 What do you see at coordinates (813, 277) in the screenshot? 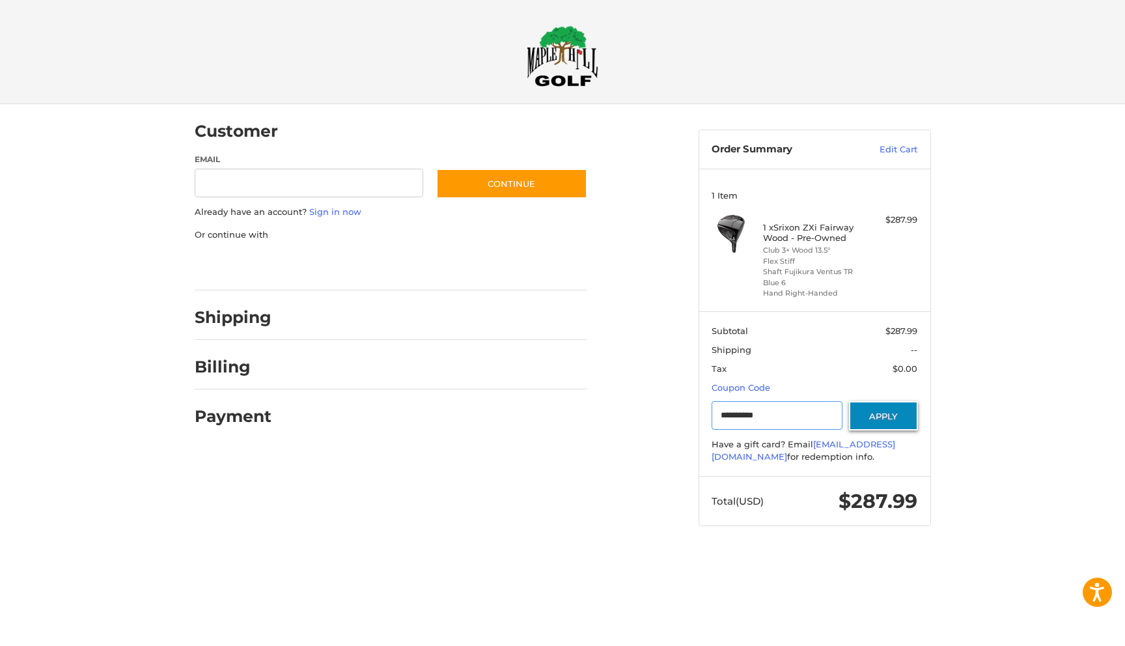
I see `li: Shaft Fujikura Ventus TR Blue 6` at bounding box center [813, 277].